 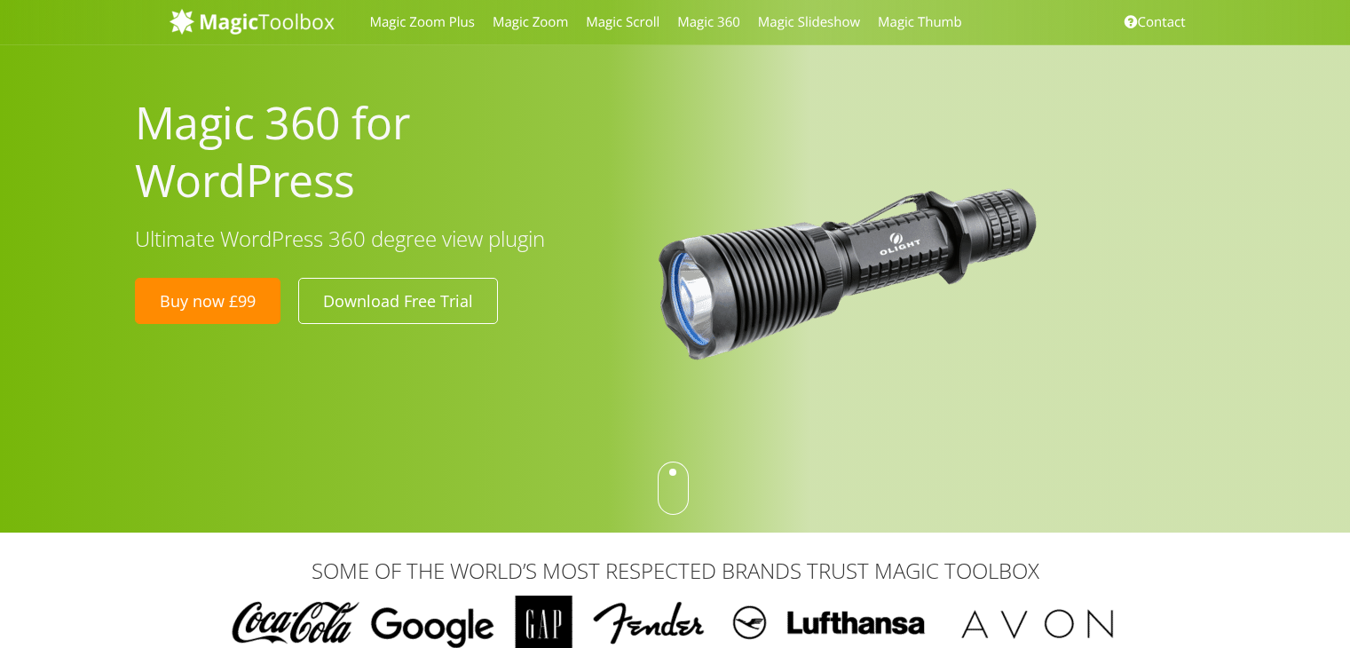 What do you see at coordinates (377, 152) in the screenshot?
I see `h1: Magic 360 for WordPress` at bounding box center [377, 152].